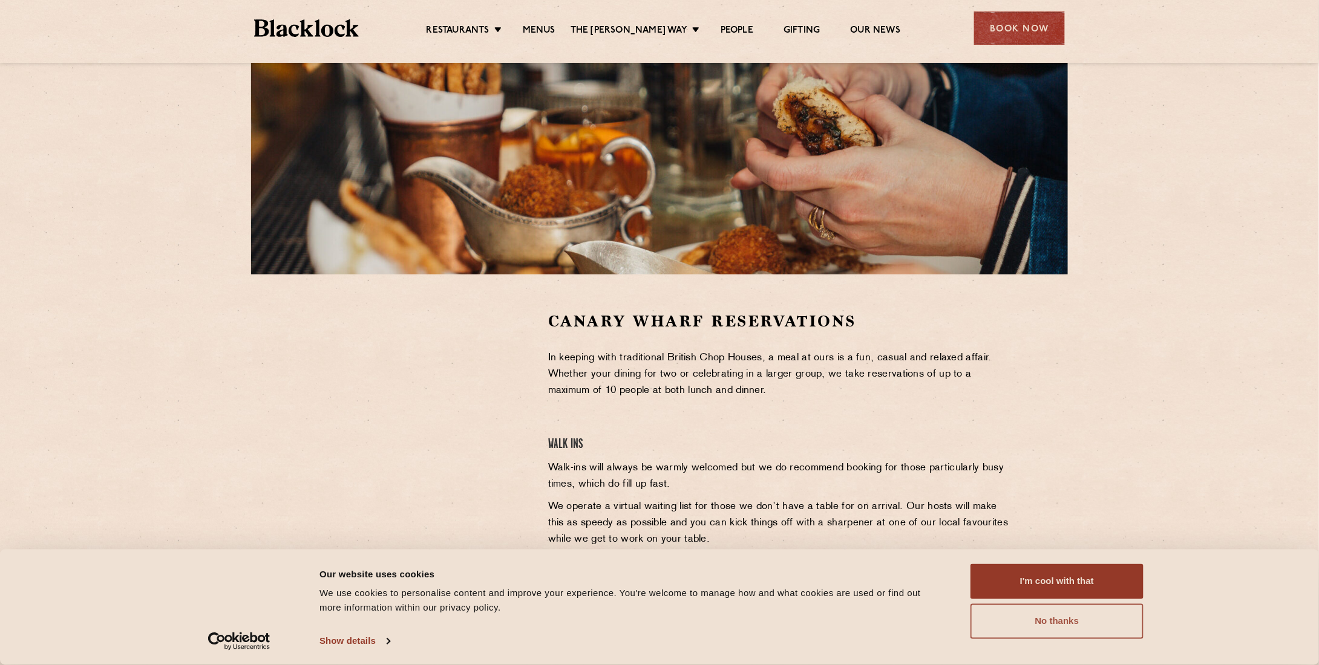 The image size is (1319, 665). What do you see at coordinates (539, 31) in the screenshot?
I see `a: Menus` at bounding box center [539, 31].